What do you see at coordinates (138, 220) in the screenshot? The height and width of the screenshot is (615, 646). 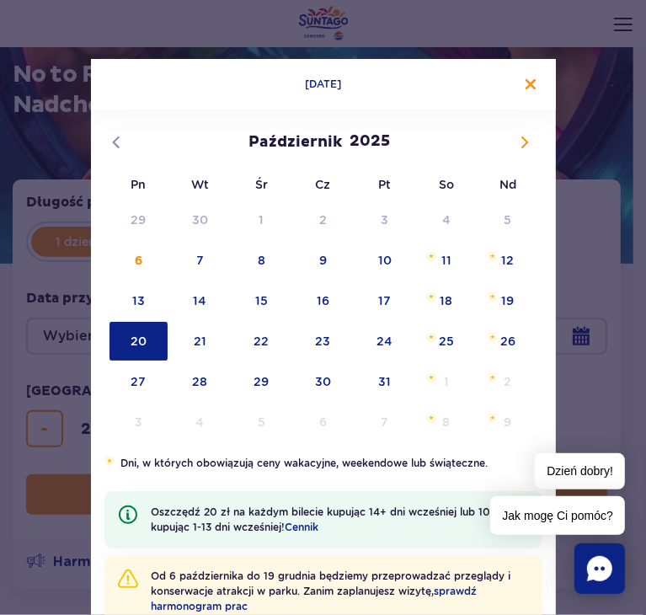 I see `span: Wrzesień 29, 2025` at bounding box center [138, 220].